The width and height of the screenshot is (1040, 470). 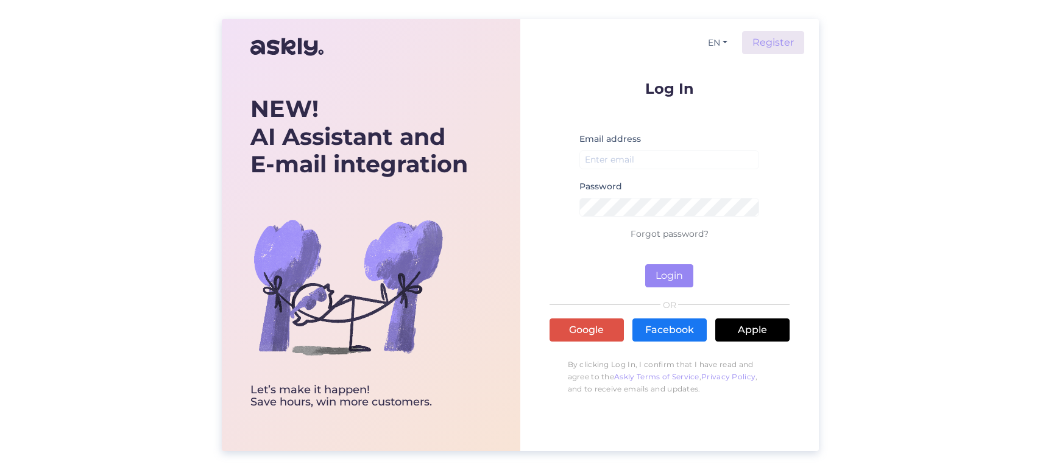 What do you see at coordinates (752, 330) in the screenshot?
I see `a: Apple` at bounding box center [752, 330].